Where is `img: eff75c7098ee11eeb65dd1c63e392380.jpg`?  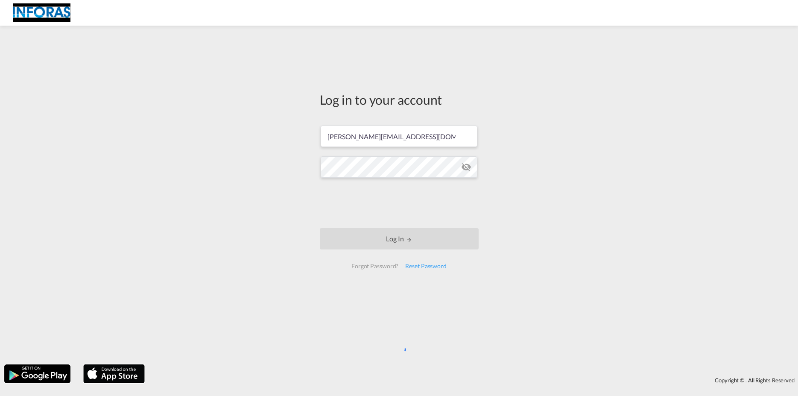
img: eff75c7098ee11eeb65dd1c63e392380.jpg is located at coordinates (41, 13).